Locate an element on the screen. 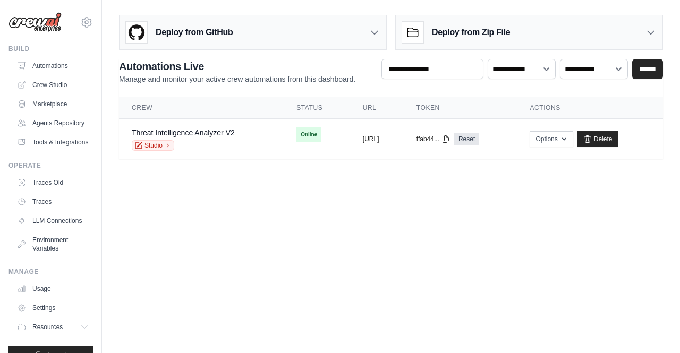 This screenshot has width=680, height=353. a: Crew Studio is located at coordinates (53, 85).